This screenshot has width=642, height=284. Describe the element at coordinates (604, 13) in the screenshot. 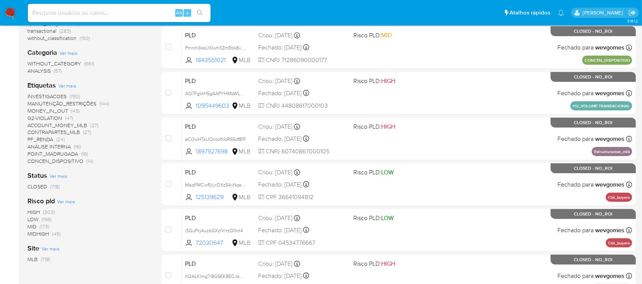

I see `p: weverton.gomes@mercadopago.com.br` at that location.